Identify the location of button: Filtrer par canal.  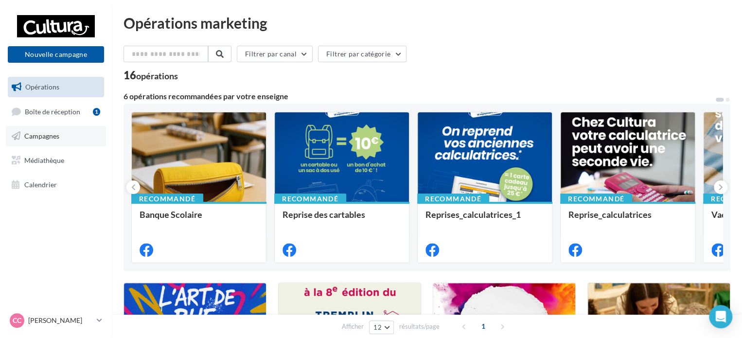
(275, 54).